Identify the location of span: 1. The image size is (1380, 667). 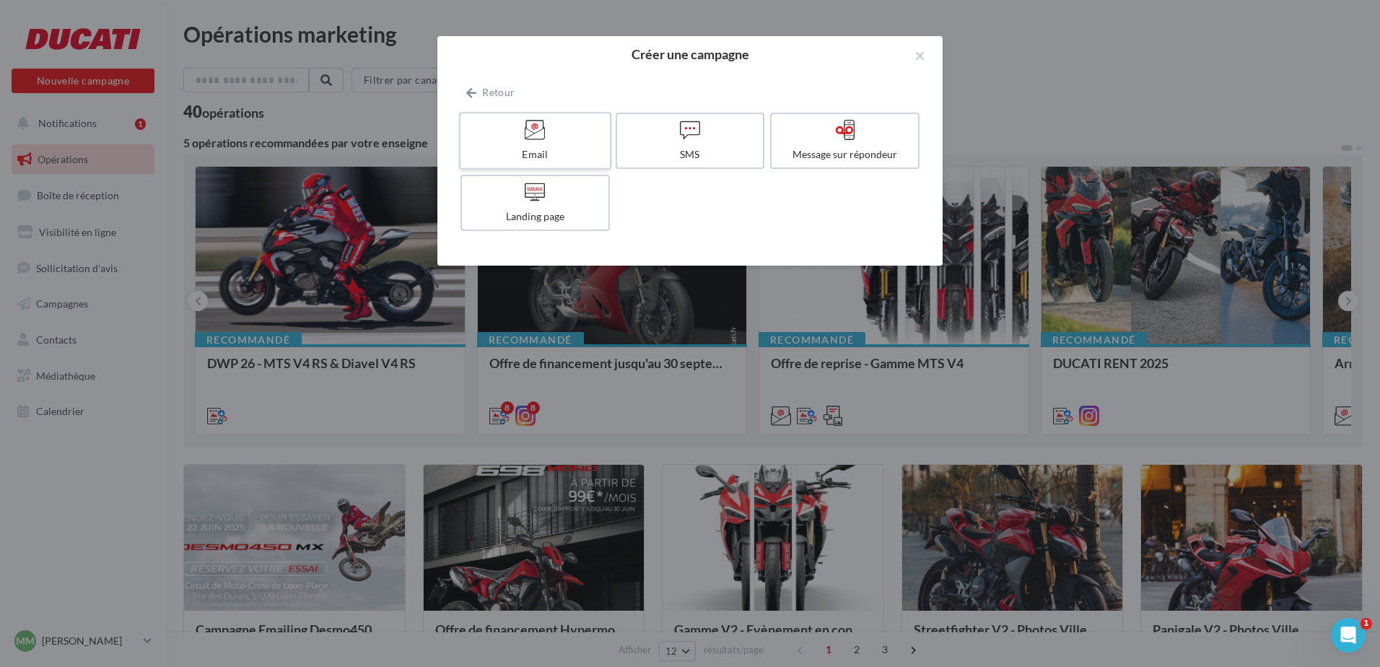
(1366, 624).